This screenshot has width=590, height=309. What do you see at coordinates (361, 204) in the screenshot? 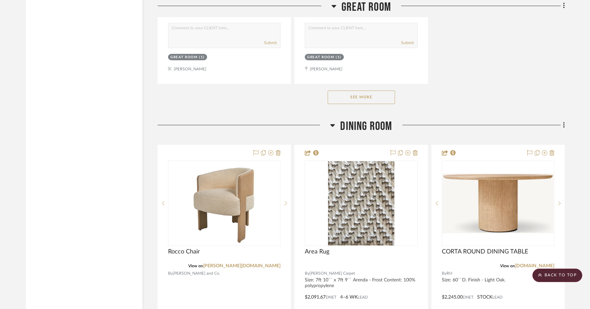
I see `div: 0` at bounding box center [361, 204].